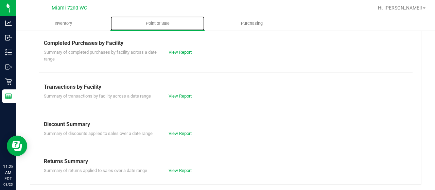 The image size is (435, 190). Describe the element at coordinates (251, 23) in the screenshot. I see `a: Purchasing` at that location.